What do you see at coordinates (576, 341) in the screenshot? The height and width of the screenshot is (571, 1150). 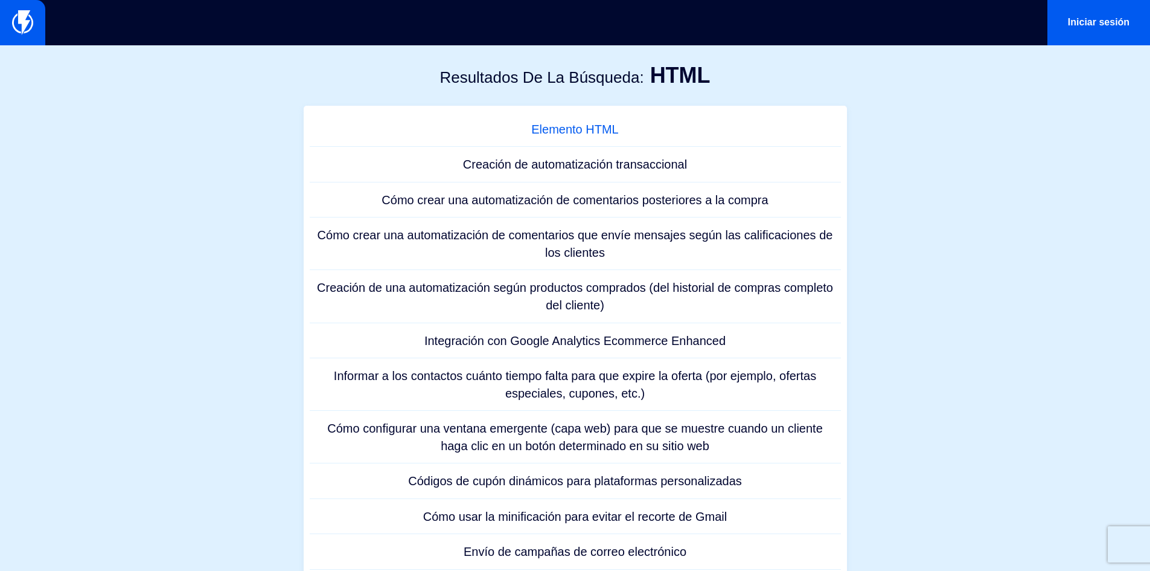 I see `a: Integración con Google Analytics Ecommerce Enhanced` at bounding box center [576, 341].